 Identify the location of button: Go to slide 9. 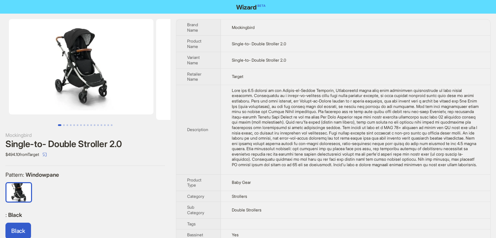
(88, 125).